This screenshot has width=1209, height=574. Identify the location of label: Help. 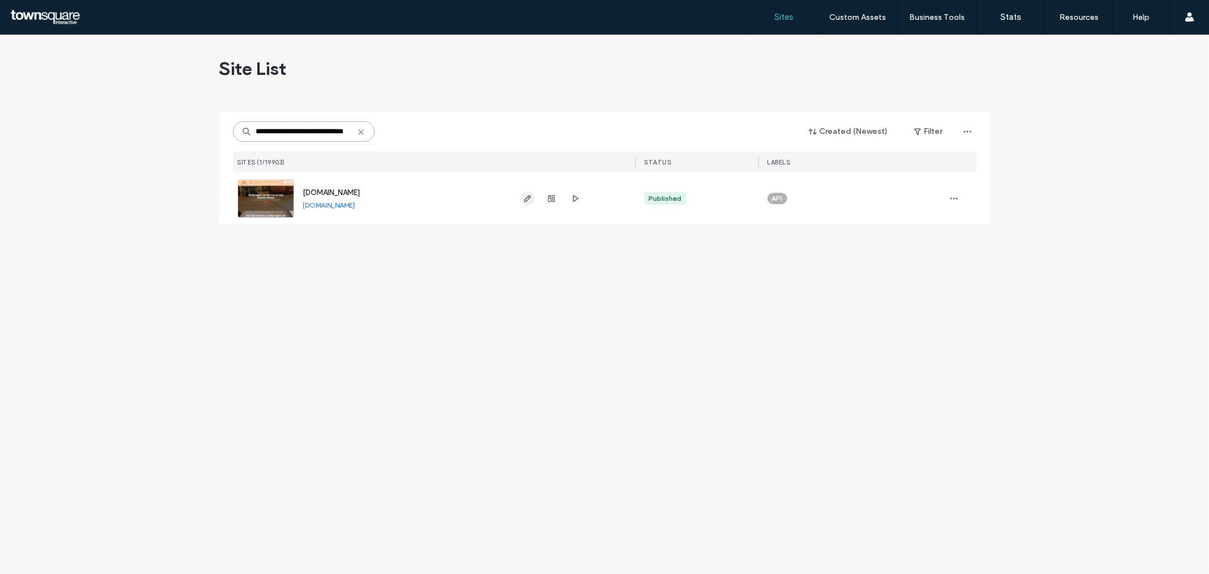
(1142, 17).